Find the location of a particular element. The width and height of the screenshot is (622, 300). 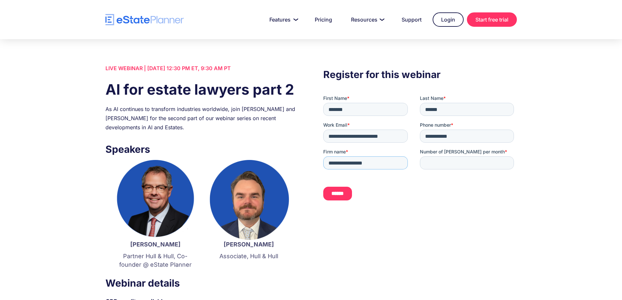

p: Partner Hull & Hull, Co-founder @ eState Planner is located at coordinates (156, 261).